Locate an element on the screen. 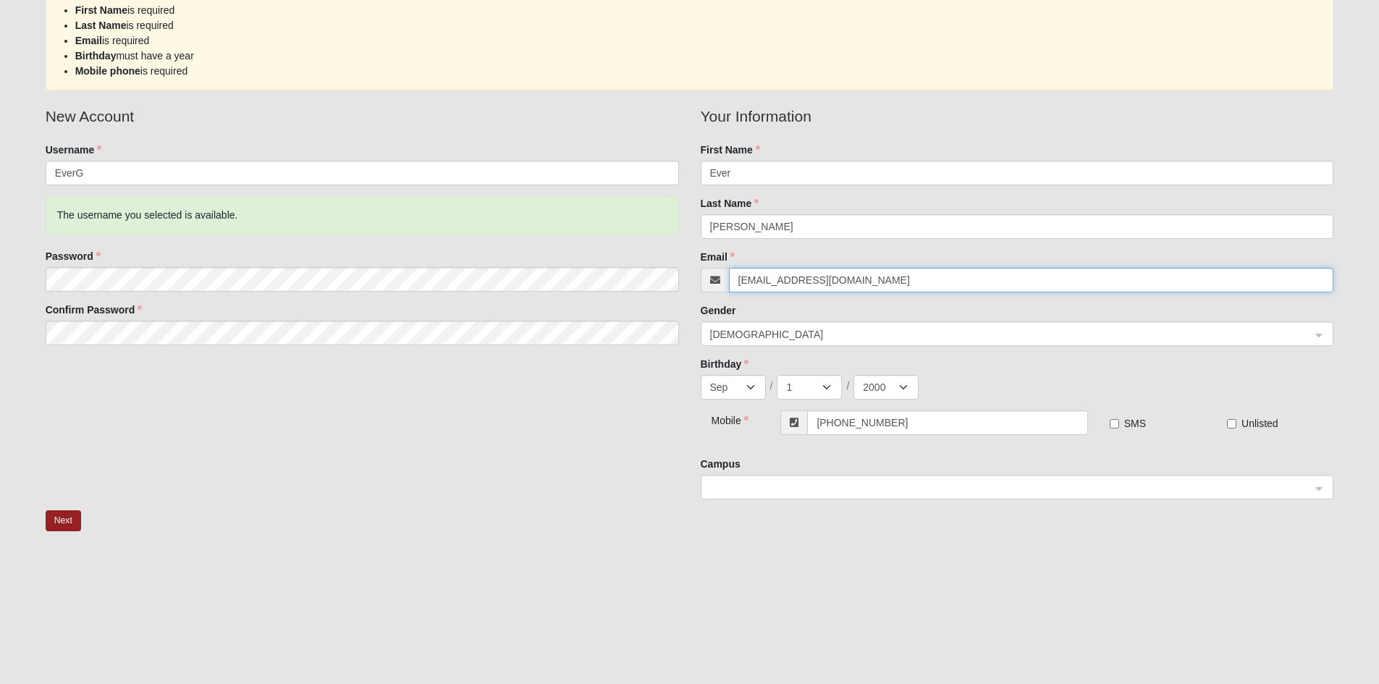 This screenshot has height=684, width=1379. strong: Email is located at coordinates (88, 41).